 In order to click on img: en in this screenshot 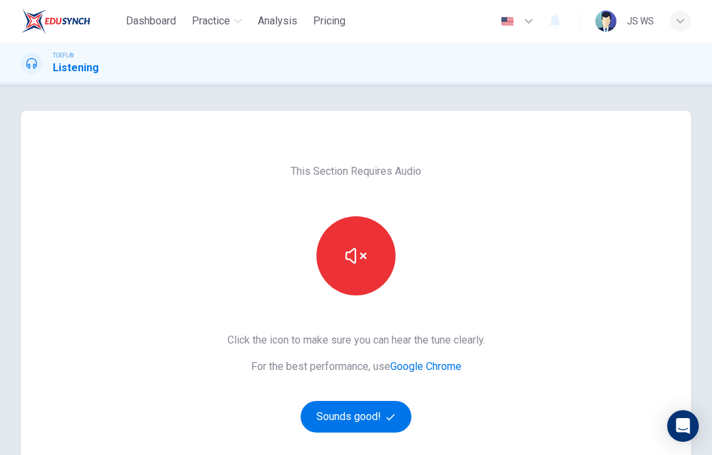, I will do `click(507, 21)`.